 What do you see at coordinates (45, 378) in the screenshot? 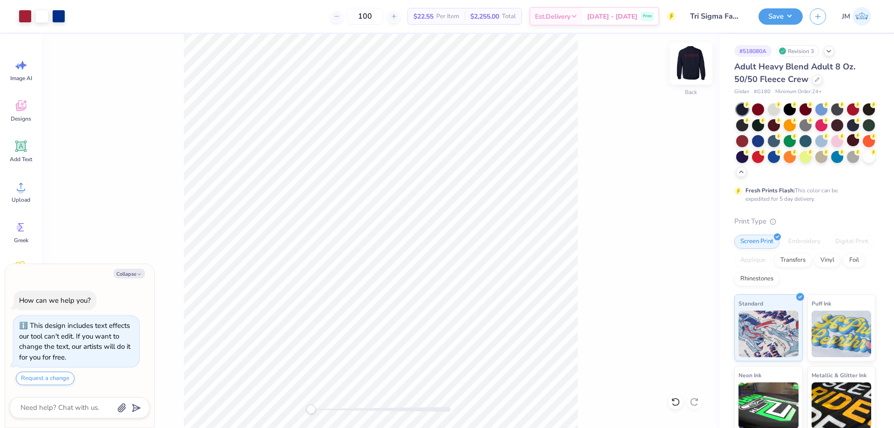
I see `button: Request a change` at bounding box center [45, 378].